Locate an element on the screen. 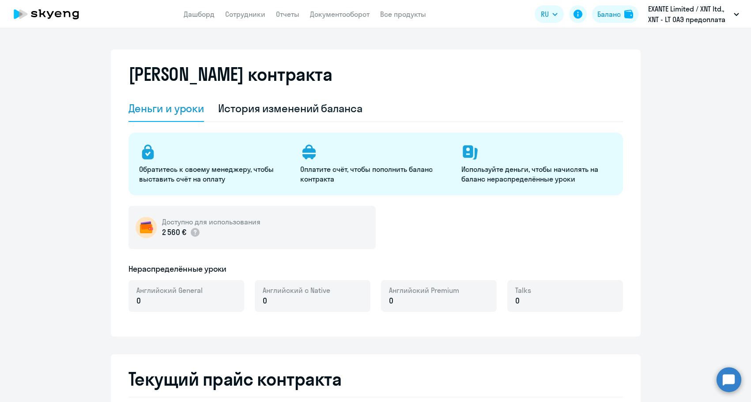 The width and height of the screenshot is (751, 402). div: Деньги и уроки is located at coordinates (166, 108).